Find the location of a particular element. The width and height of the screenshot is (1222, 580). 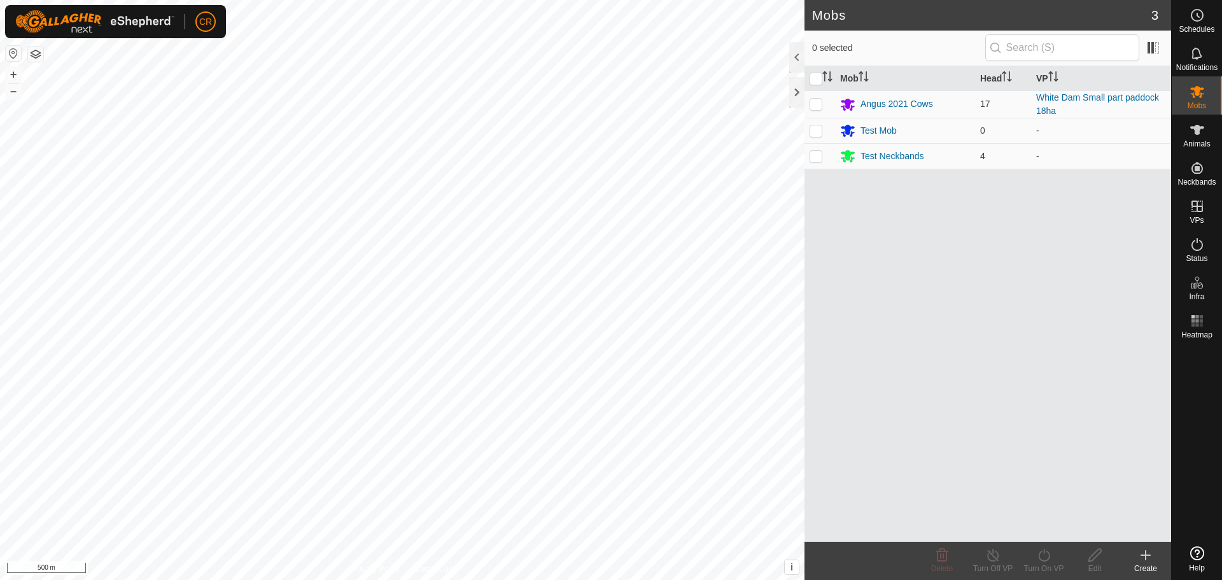

span: Help is located at coordinates (1196, 568).